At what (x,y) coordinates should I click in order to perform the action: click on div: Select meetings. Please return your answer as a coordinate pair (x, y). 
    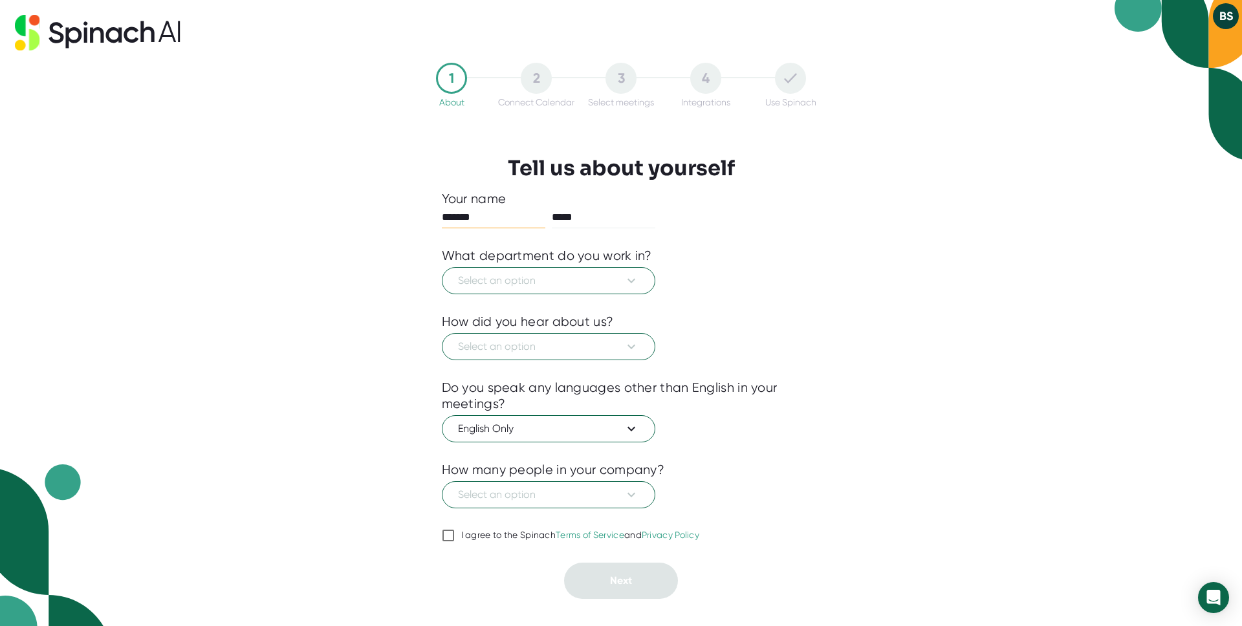
    Looking at the image, I should click on (621, 102).